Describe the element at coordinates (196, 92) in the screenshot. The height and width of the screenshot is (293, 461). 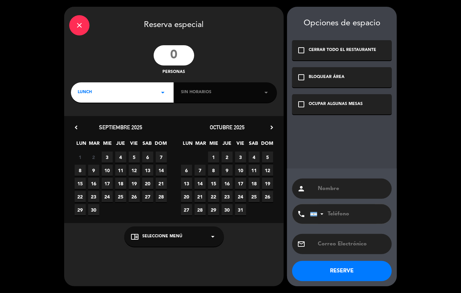
I see `span: Sin horarios` at that location.